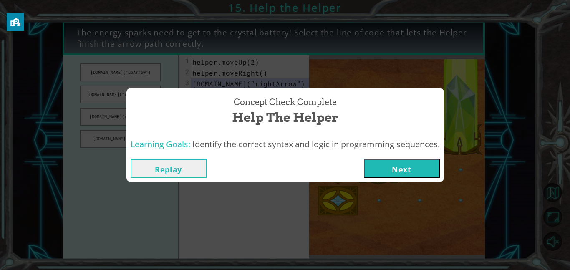  I want to click on button: Replay, so click(168, 168).